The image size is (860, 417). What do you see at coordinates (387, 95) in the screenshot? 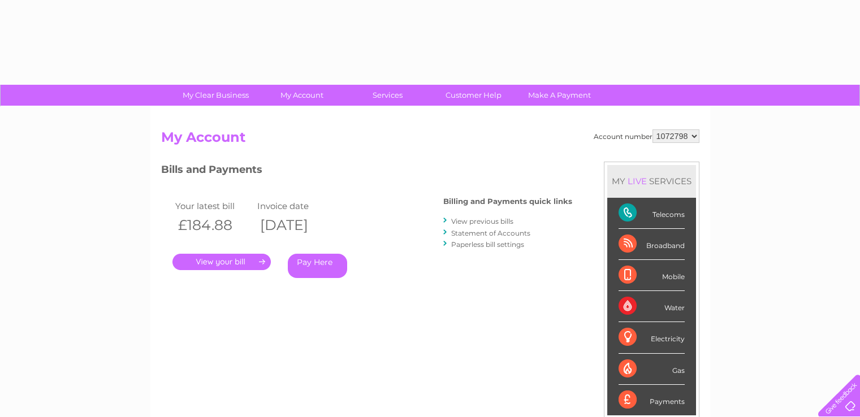
I see `a: Services` at bounding box center [387, 95].